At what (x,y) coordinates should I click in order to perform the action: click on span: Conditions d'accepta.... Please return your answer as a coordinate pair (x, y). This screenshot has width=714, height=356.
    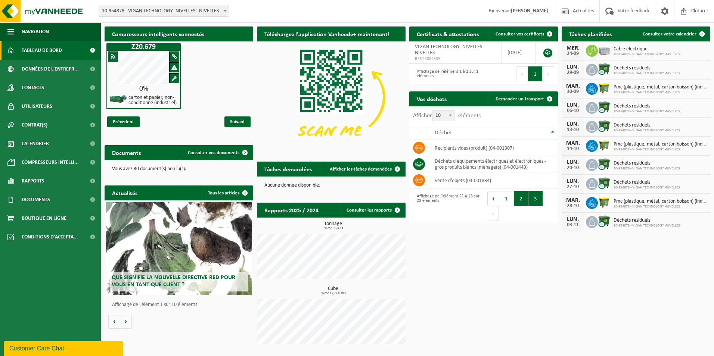
    Looking at the image, I should click on (50, 237).